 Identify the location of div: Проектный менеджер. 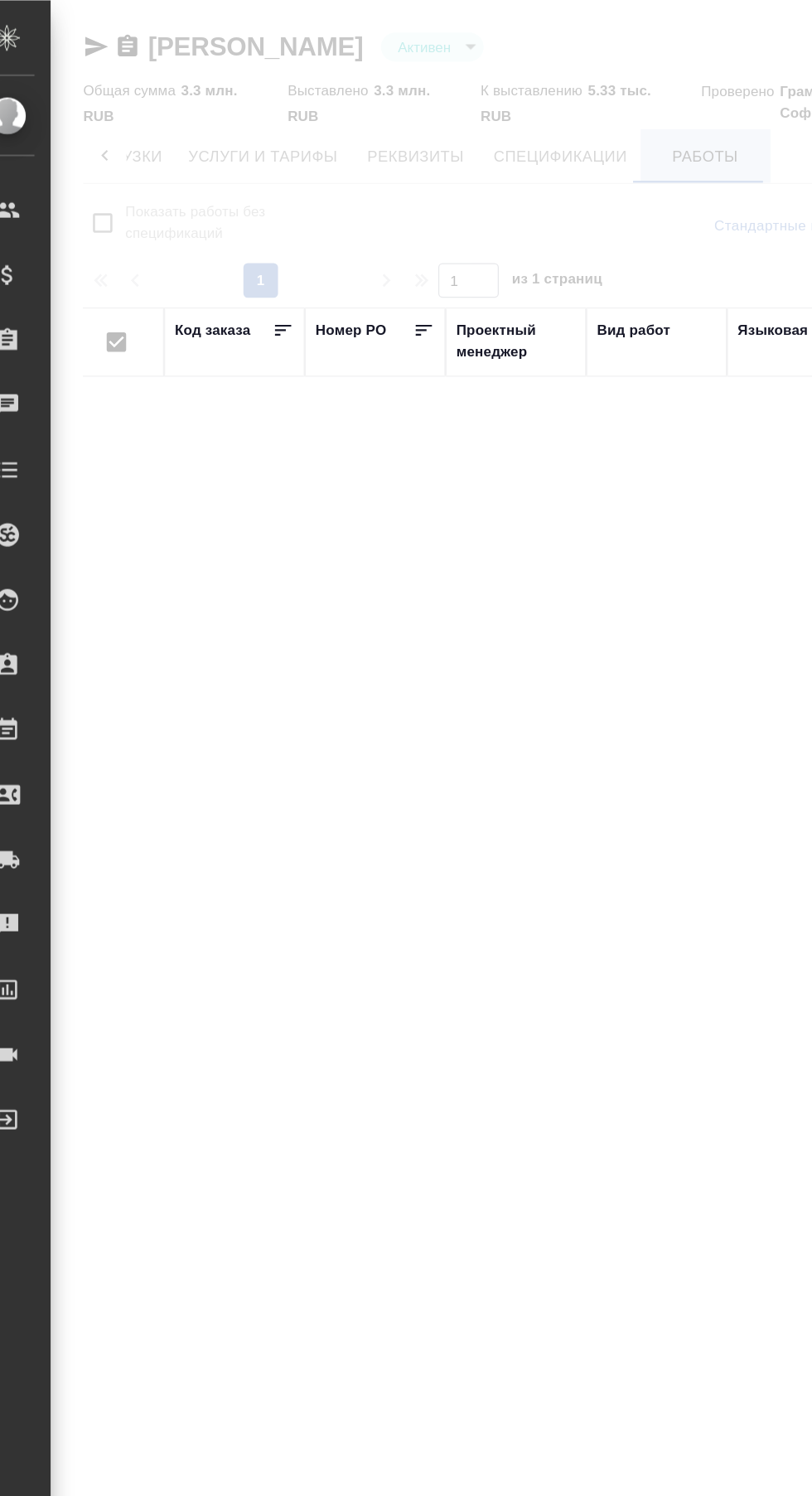
(423, 261).